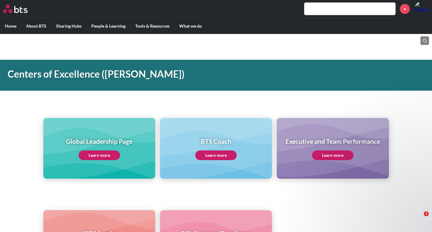  Describe the element at coordinates (99, 141) in the screenshot. I see `h1: Global Leadership Page` at that location.